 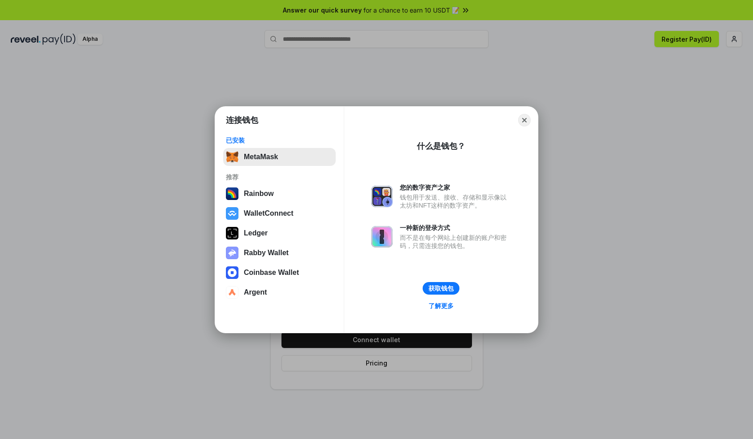 I want to click on div: Rabby Wallet, so click(x=266, y=253).